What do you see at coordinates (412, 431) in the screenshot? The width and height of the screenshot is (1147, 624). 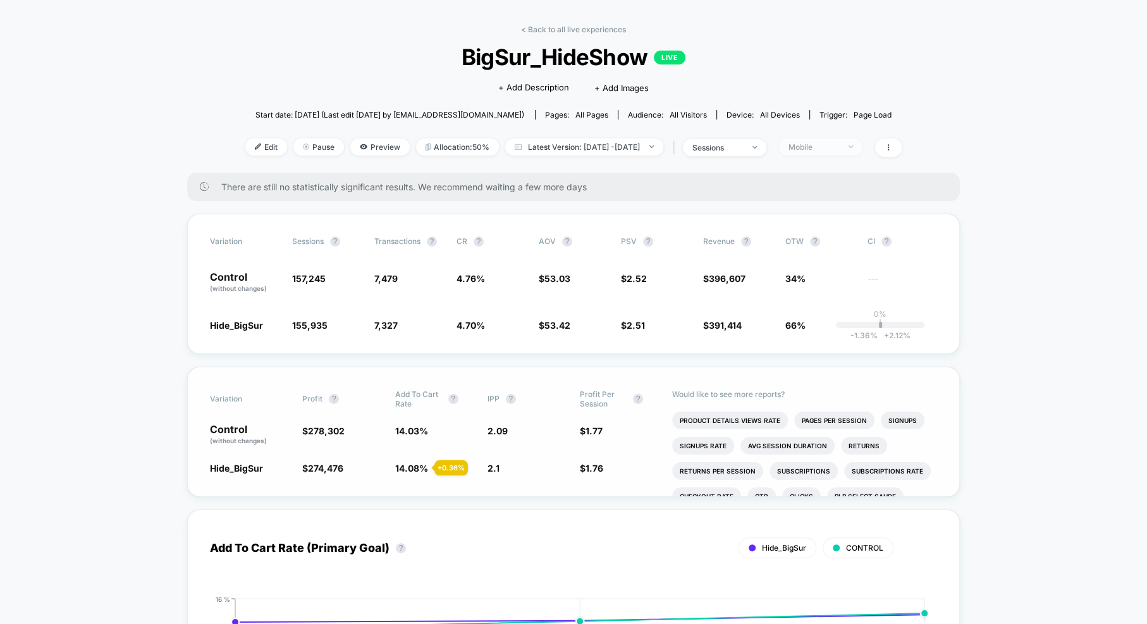 I see `span: 14.03 %` at bounding box center [412, 431].